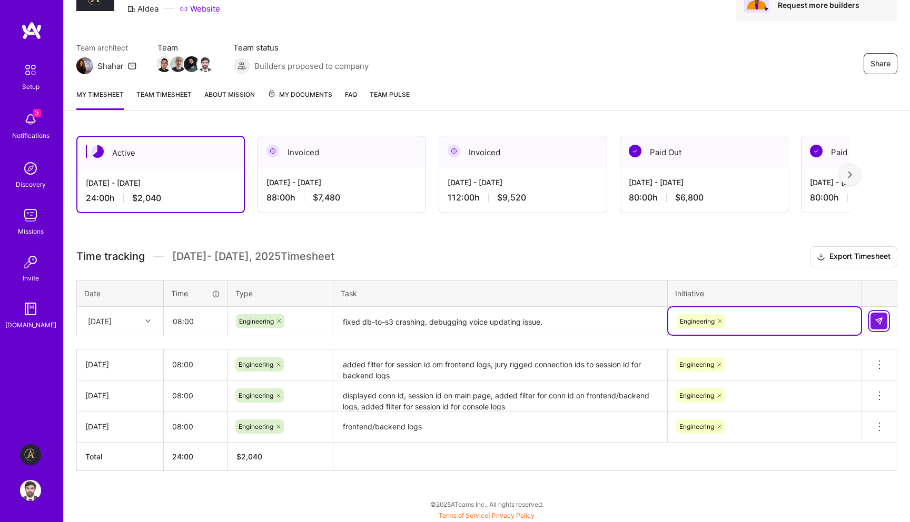  Describe the element at coordinates (351, 100) in the screenshot. I see `a: FAQ` at that location.